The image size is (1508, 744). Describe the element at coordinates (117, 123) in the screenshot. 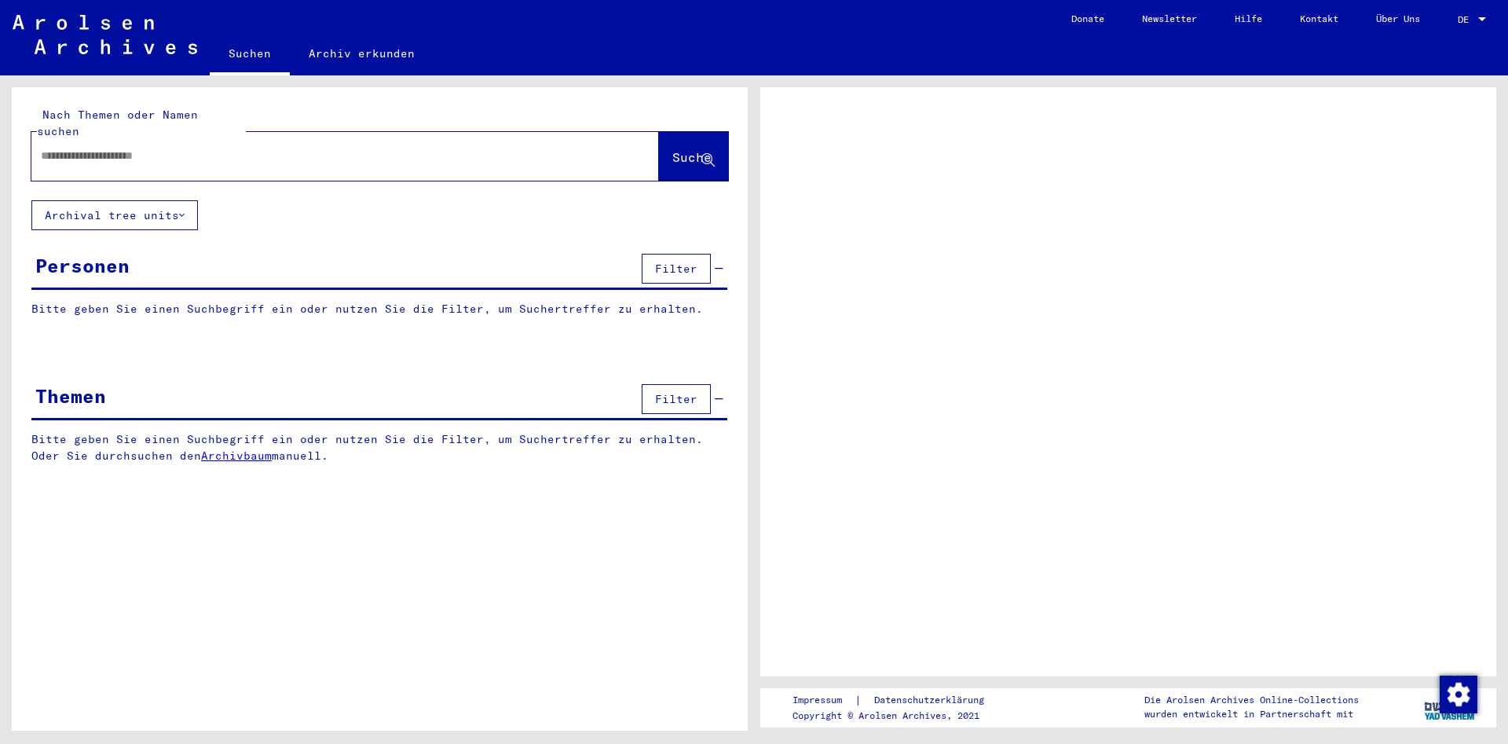

I see `mat-label: Nach Themen oder Namen suchen` at that location.